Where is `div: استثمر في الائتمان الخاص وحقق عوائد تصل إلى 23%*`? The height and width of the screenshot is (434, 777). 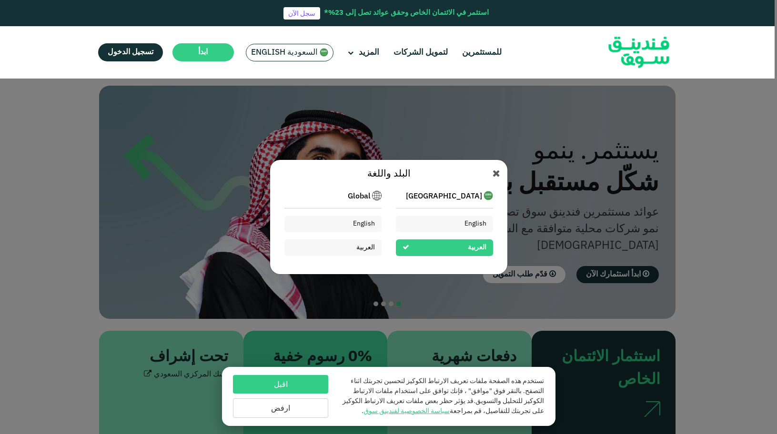
div: استثمر في الائتمان الخاص وحقق عوائد تصل إلى 23%* is located at coordinates (406, 13).